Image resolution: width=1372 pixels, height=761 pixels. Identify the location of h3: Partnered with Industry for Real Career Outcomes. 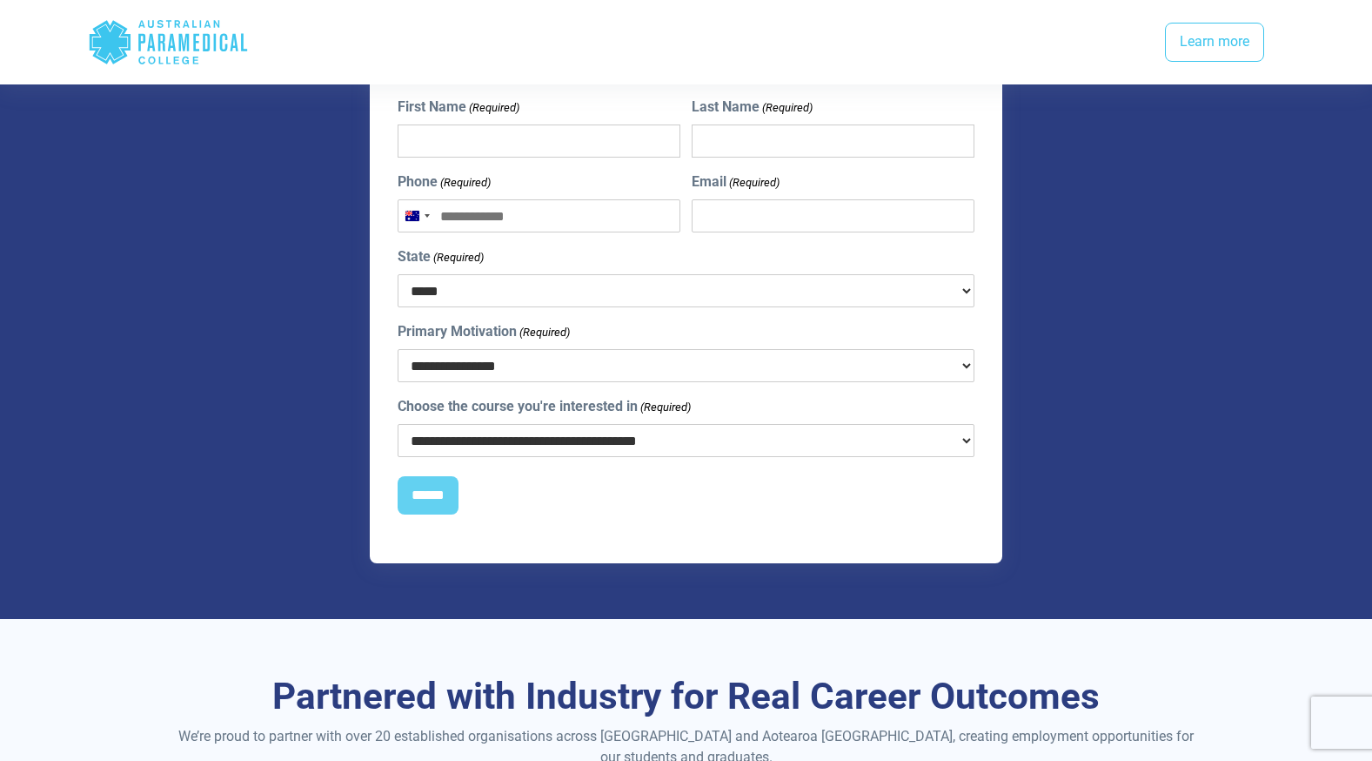
(687, 696).